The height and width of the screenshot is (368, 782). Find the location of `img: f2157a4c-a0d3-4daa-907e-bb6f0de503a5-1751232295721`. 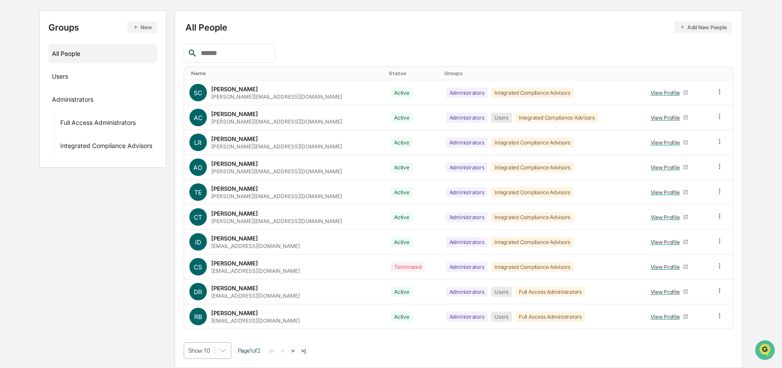

img: f2157a4c-a0d3-4daa-907e-bb6f0de503a5-1751232295721 is located at coordinates (11, 11).